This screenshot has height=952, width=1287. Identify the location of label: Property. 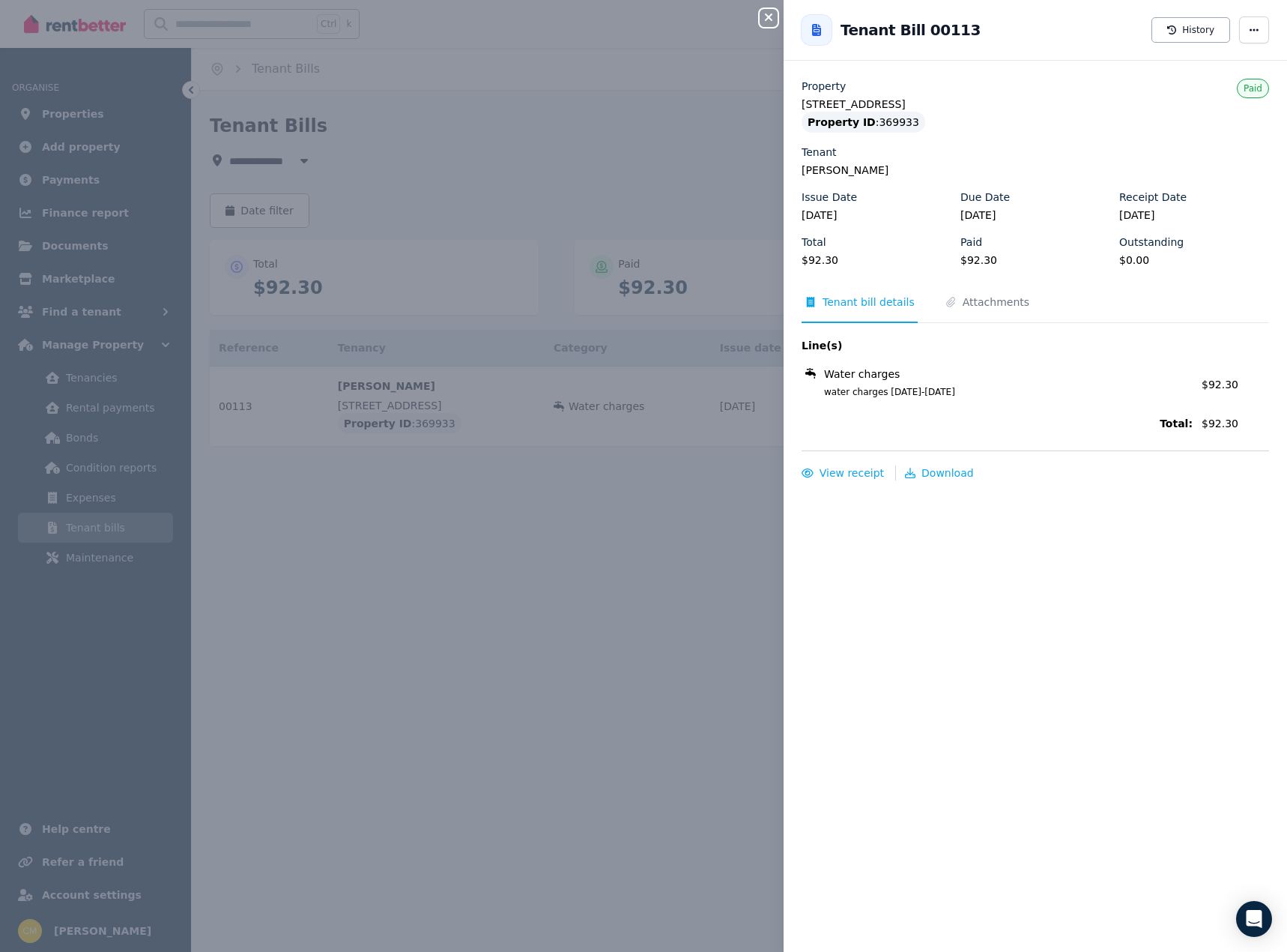
(823, 86).